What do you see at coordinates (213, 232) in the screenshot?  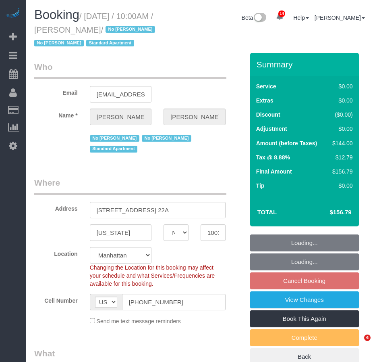 I see `input: Zip Code` at bounding box center [213, 232].